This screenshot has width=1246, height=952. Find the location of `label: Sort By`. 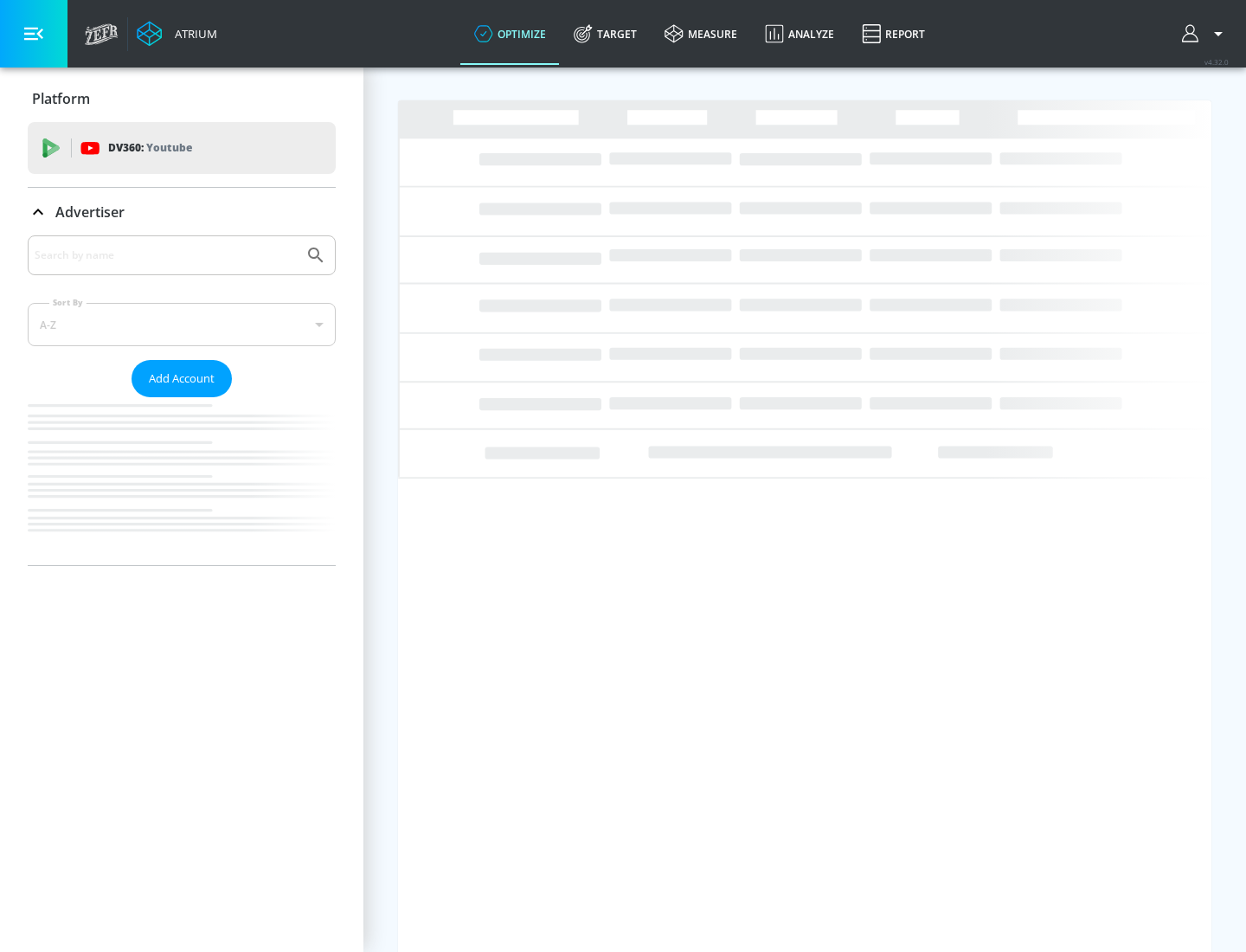

label: Sort By is located at coordinates (67, 302).